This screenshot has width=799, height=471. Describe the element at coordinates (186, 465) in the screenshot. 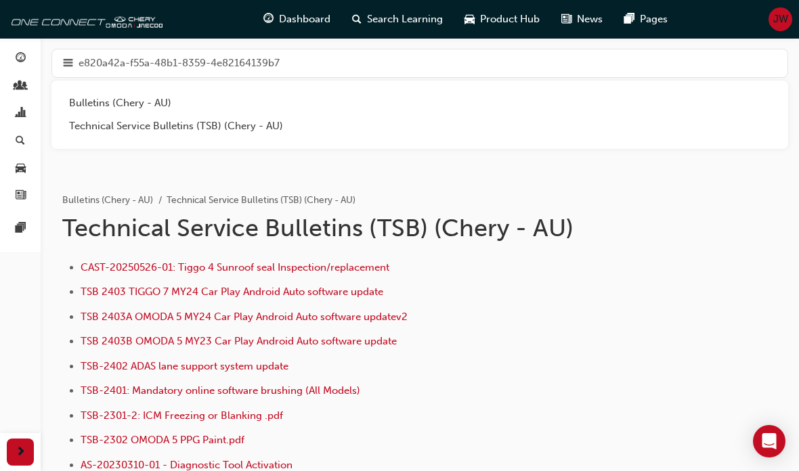

I see `span: AS-20230310-01 - Diagnostic Tool Activation` at that location.